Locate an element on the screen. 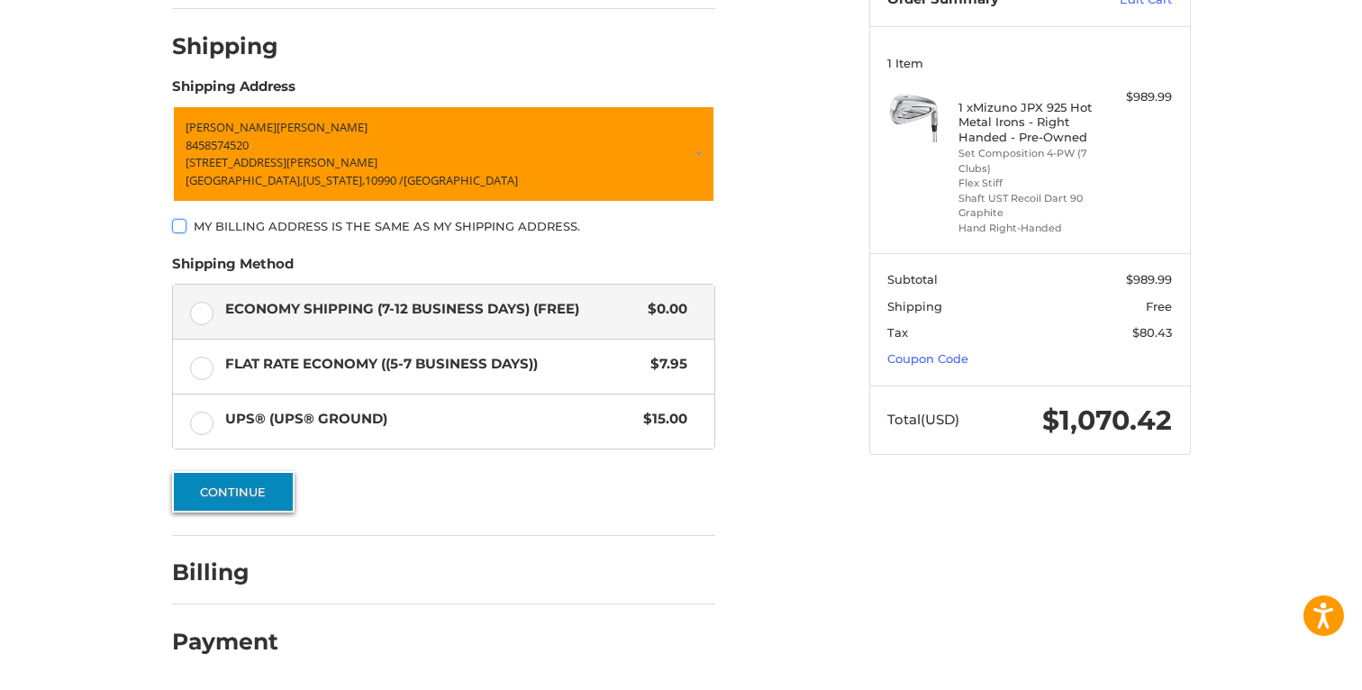 This screenshot has height=690, width=1362. a: Coupon Code is located at coordinates (928, 359).